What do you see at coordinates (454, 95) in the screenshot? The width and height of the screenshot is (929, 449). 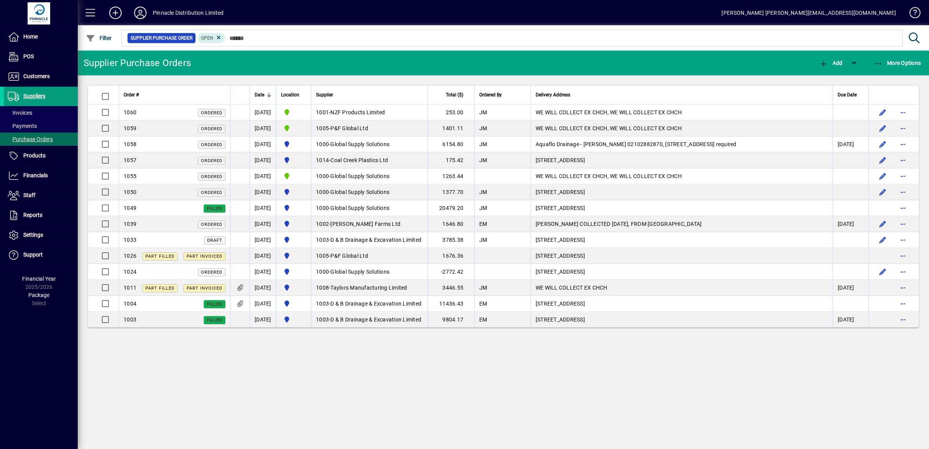 I see `span: Total ($)` at bounding box center [454, 95].